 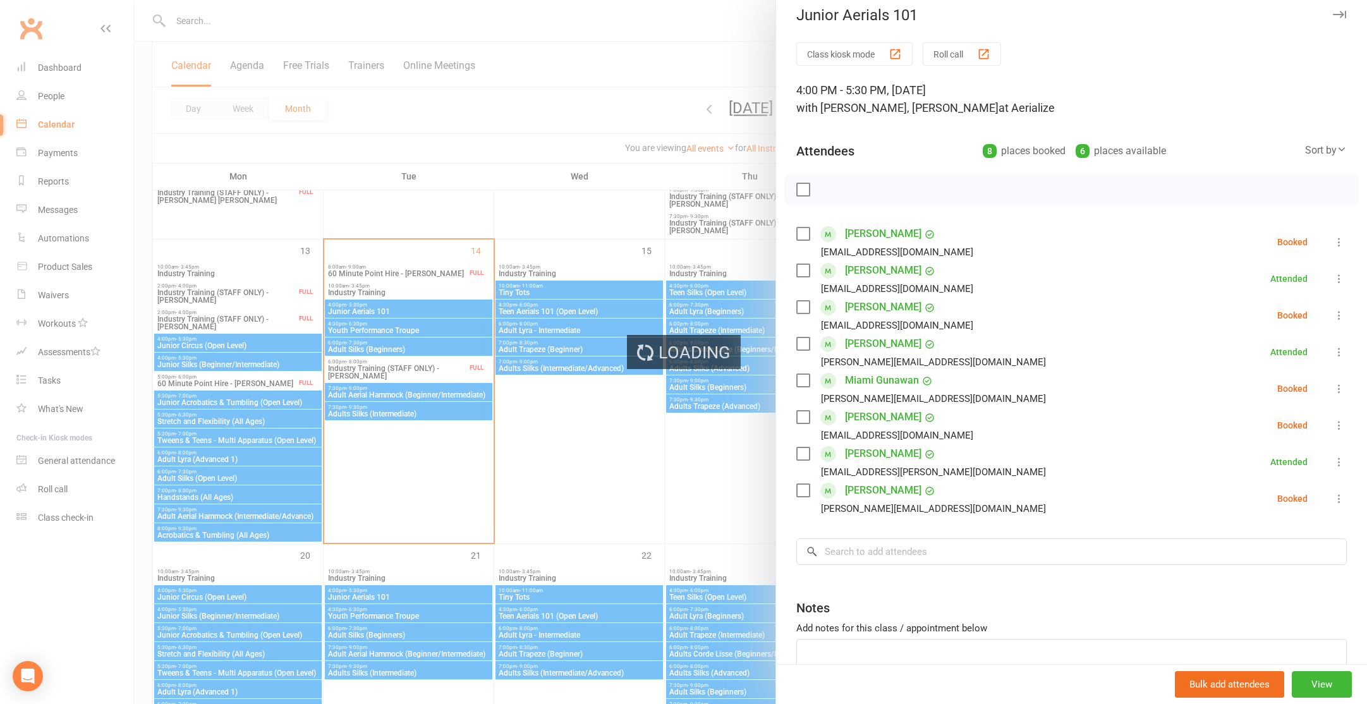 What do you see at coordinates (1121, 151) in the screenshot?
I see `div: places available` at bounding box center [1121, 151].